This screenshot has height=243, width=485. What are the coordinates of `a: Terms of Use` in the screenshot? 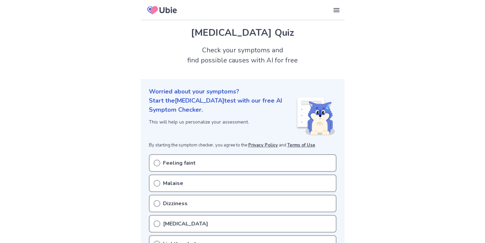 It's located at (301, 145).